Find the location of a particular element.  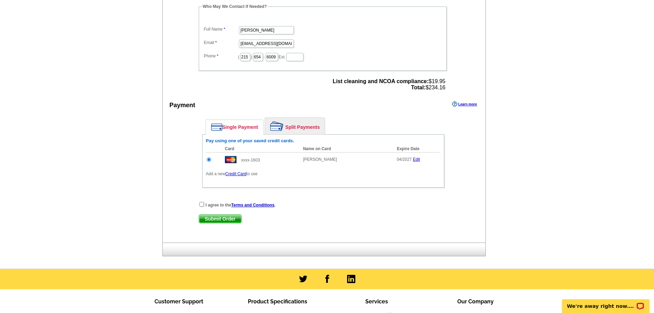

span: Submit Order is located at coordinates (220, 219).